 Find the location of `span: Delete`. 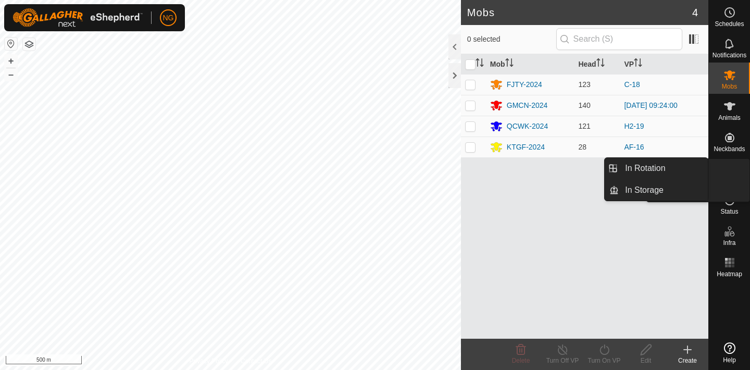

span: Delete is located at coordinates (521, 360).